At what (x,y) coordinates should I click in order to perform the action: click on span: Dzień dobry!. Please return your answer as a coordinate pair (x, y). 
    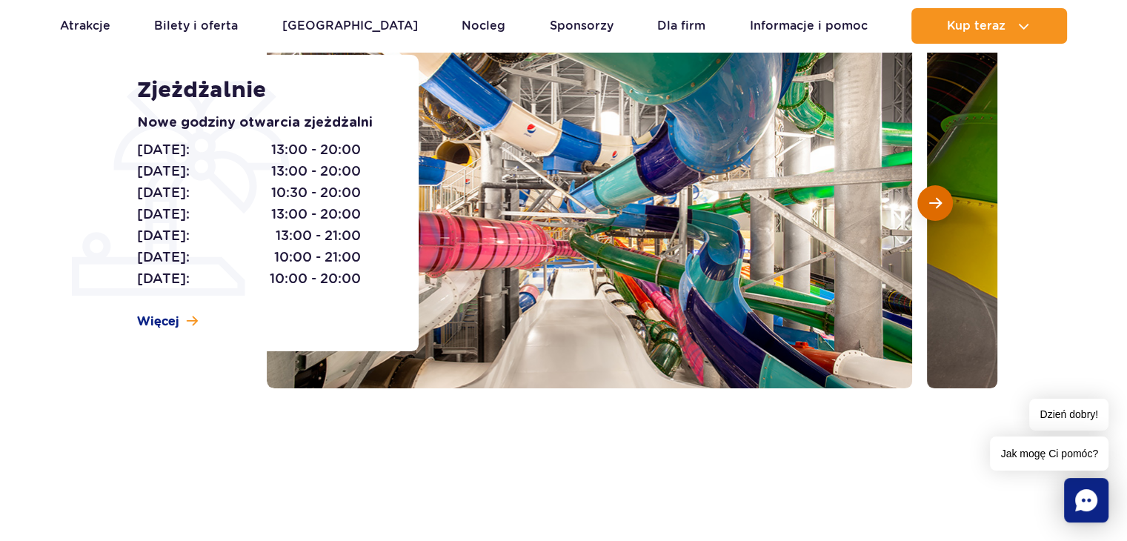
    Looking at the image, I should click on (1068, 414).